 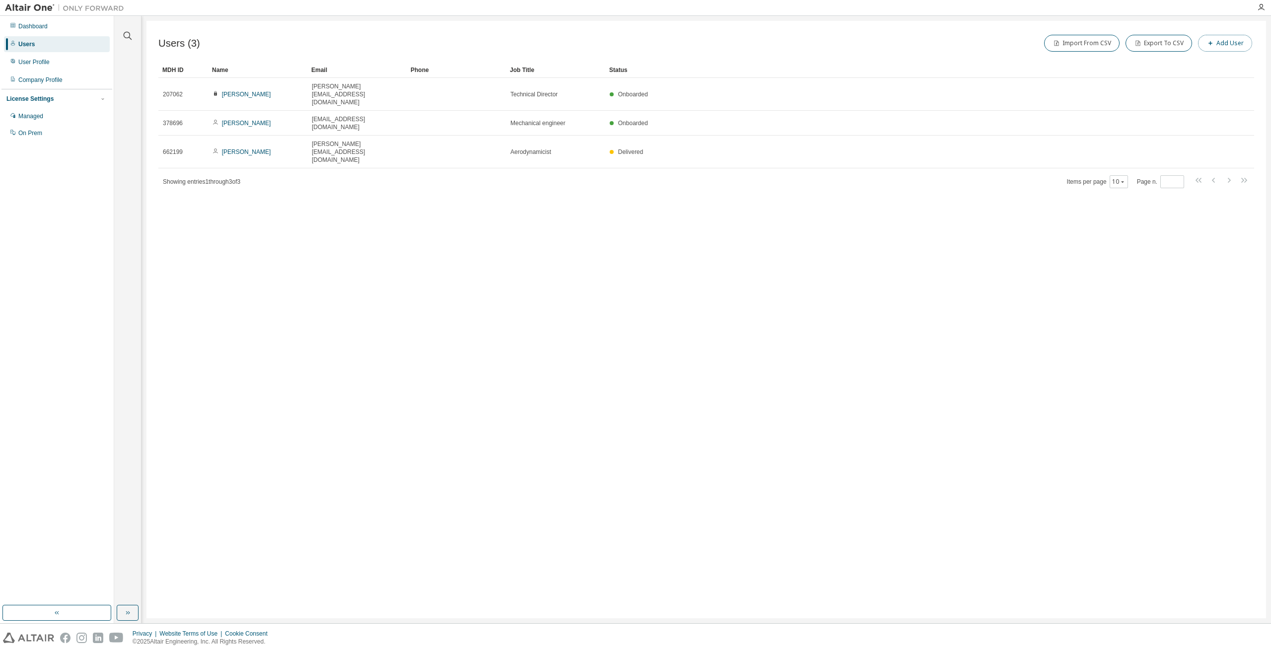 What do you see at coordinates (1119, 182) in the screenshot?
I see `button: 10` at bounding box center [1119, 182].